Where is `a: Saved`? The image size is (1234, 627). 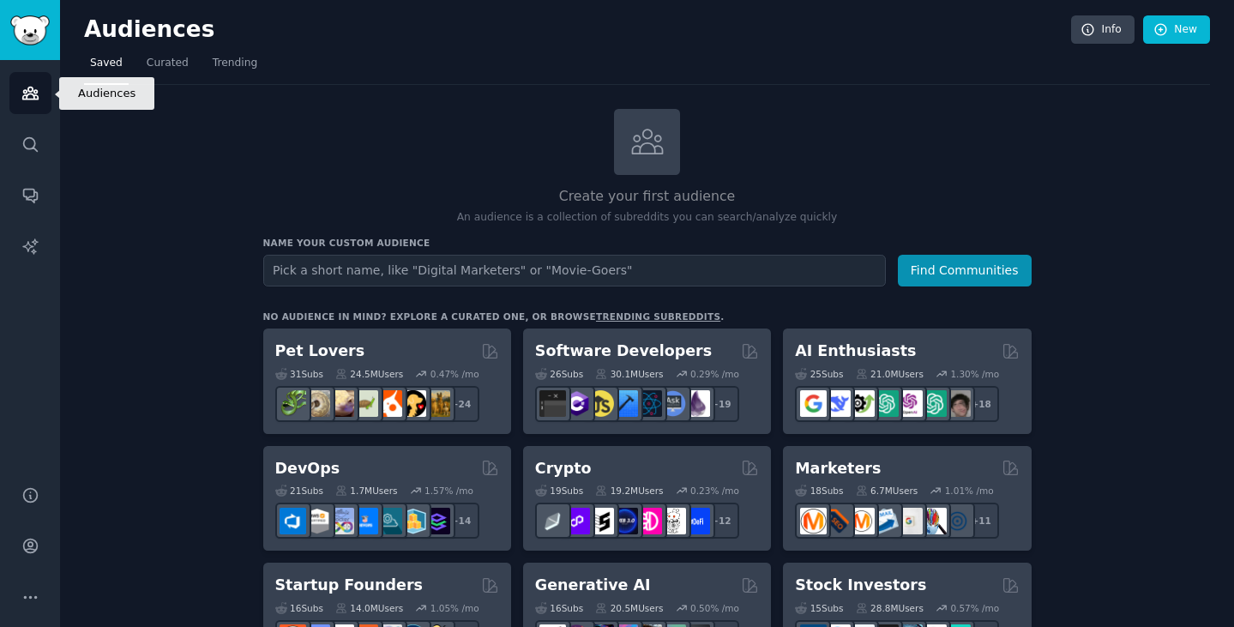
a: Saved is located at coordinates (106, 67).